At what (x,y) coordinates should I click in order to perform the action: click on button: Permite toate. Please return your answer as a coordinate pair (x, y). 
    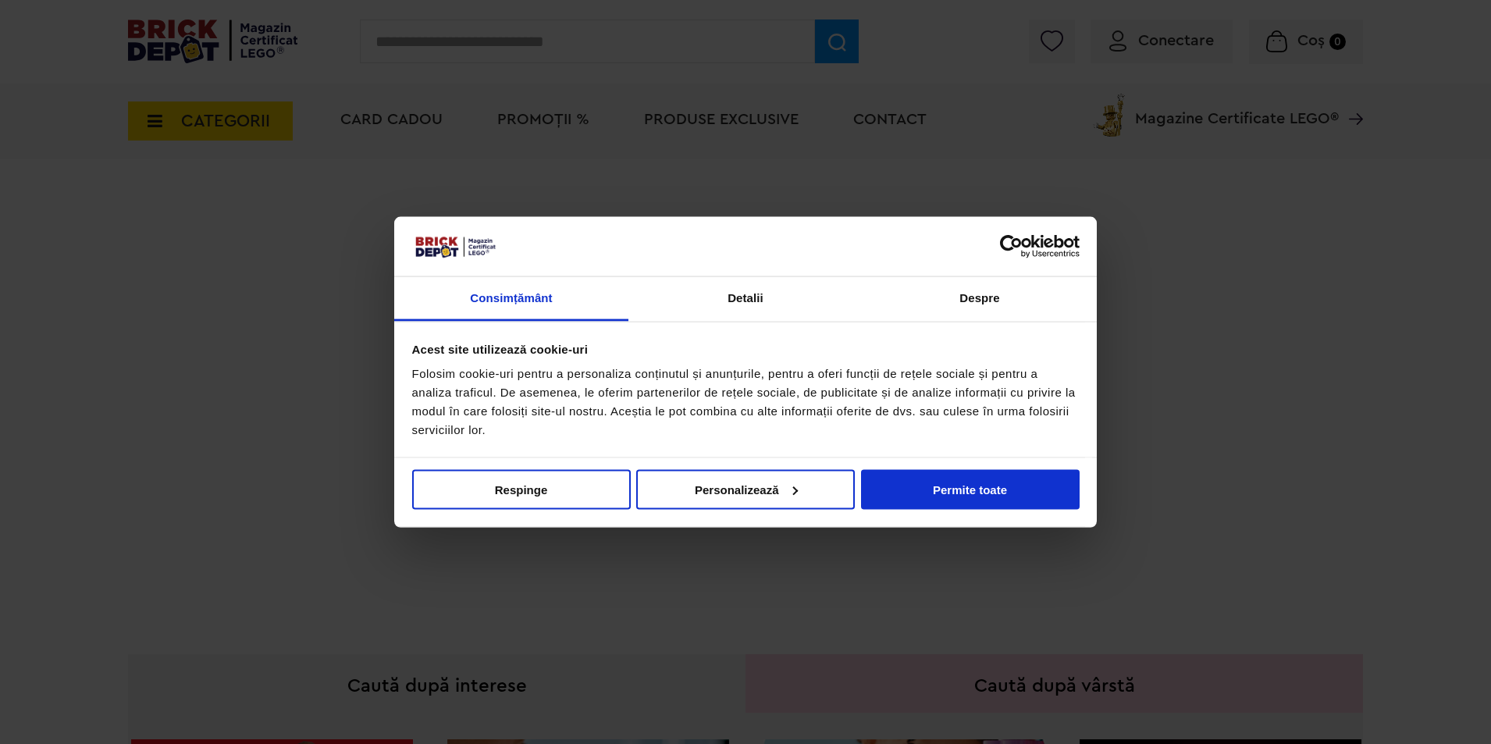
    Looking at the image, I should click on (970, 489).